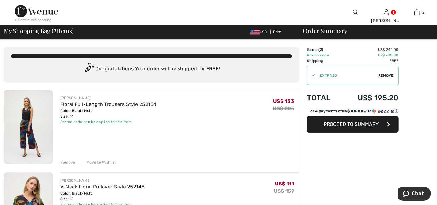  What do you see at coordinates (386, 12) in the screenshot?
I see `img: My Info` at bounding box center [386, 12].